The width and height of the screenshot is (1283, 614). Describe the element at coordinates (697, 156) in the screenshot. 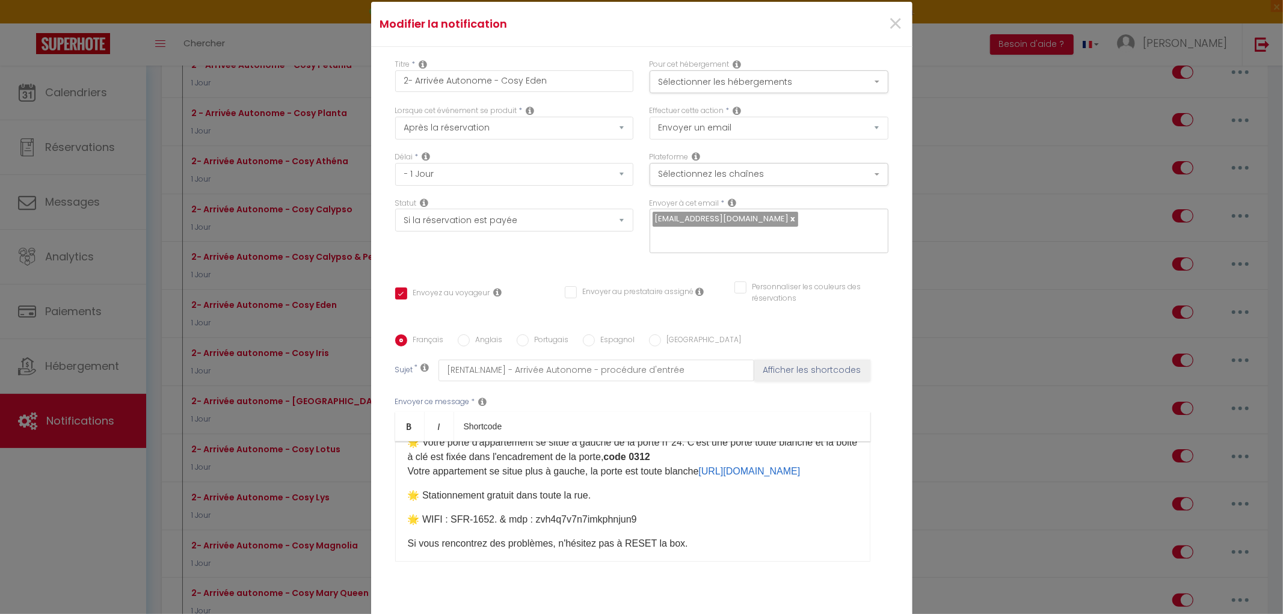

I see `i: Action Channel` at that location.